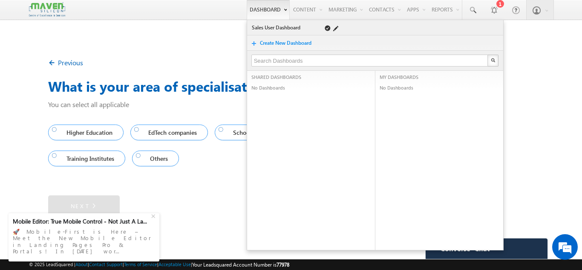 The width and height of the screenshot is (582, 270). Describe the element at coordinates (93, 205) in the screenshot. I see `img: Right_Arrow.png` at that location.